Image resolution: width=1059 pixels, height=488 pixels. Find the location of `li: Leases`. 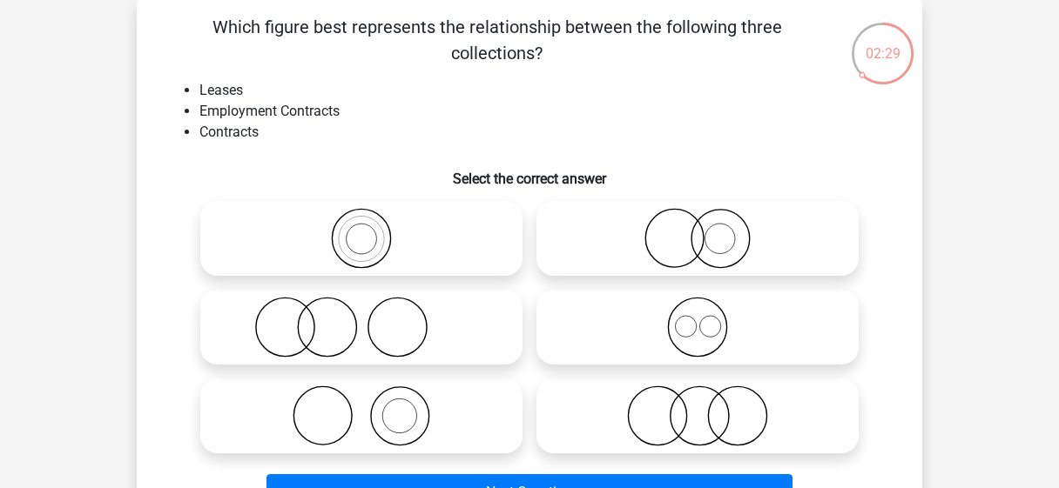

li: Leases is located at coordinates (547, 91).